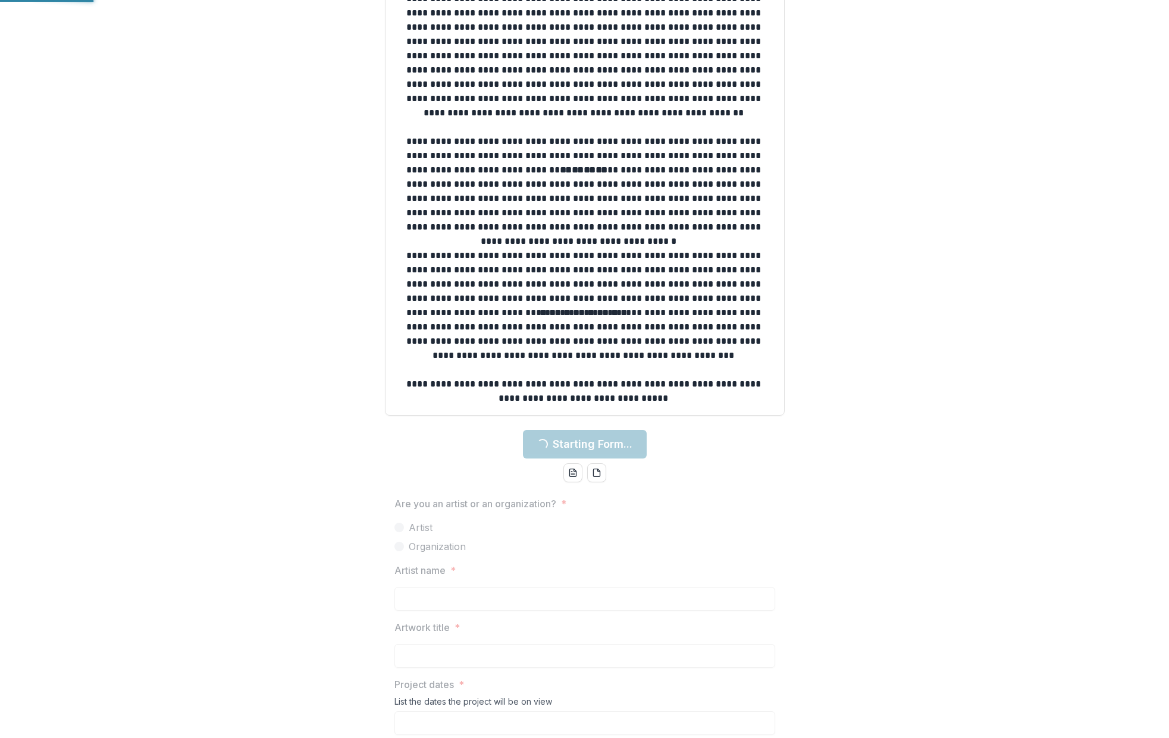 The height and width of the screenshot is (738, 1169). Describe the element at coordinates (596, 473) in the screenshot. I see `button: pdf-download` at that location.